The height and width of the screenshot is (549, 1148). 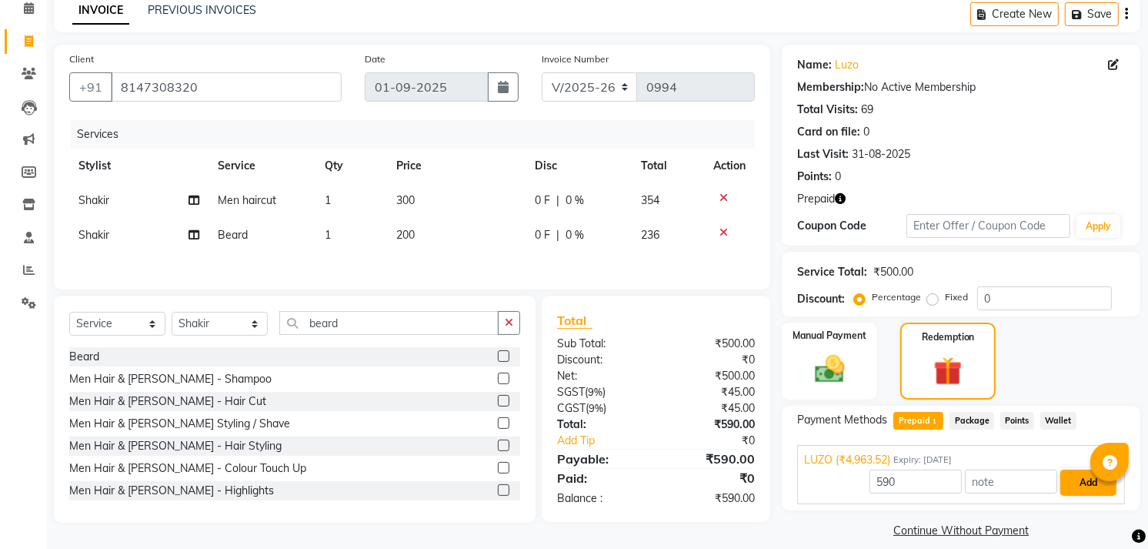 I want to click on span: LUZO (₹4,963.52), so click(x=847, y=459).